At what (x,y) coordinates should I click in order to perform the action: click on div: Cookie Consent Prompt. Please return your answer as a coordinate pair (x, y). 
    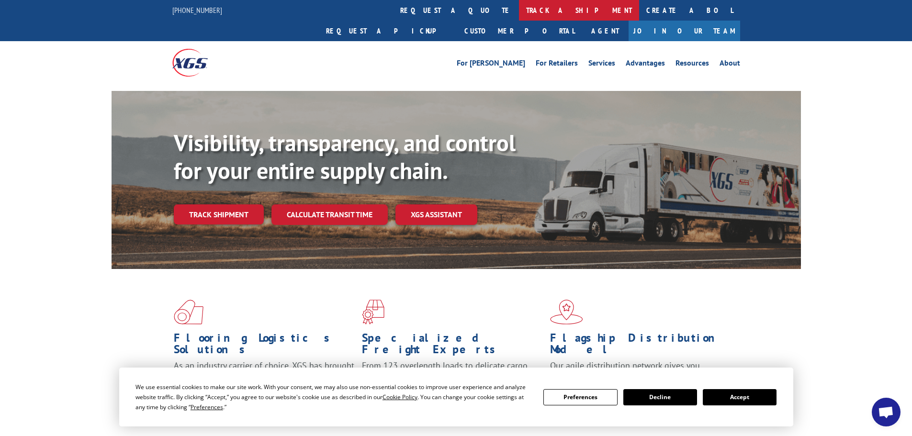
    Looking at the image, I should click on (456, 397).